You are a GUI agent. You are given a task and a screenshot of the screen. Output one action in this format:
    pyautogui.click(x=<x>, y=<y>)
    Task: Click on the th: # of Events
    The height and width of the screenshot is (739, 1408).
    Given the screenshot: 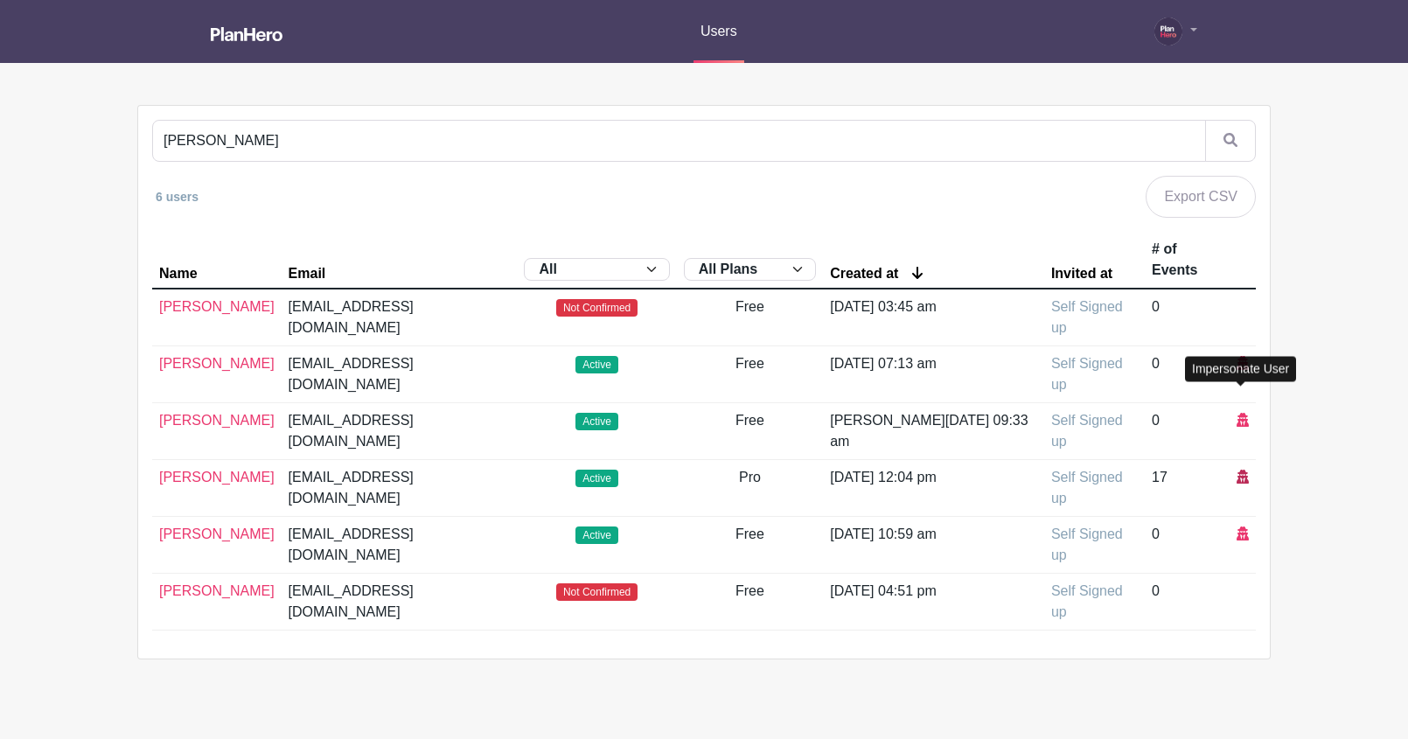 What is the action you would take?
    pyautogui.click(x=1187, y=260)
    